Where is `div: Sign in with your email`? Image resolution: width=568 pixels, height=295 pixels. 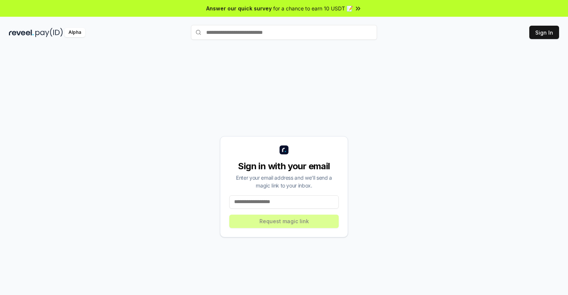
div: Sign in with your email is located at coordinates (284, 166).